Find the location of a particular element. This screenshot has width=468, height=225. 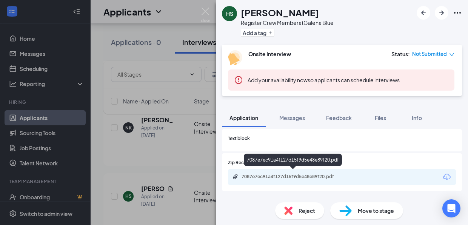

b: Onsite Interview is located at coordinates (270, 54).